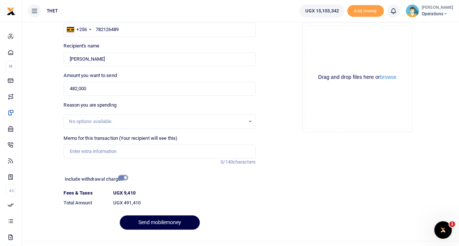 This screenshot has width=459, height=246. Describe the element at coordinates (227, 162) in the screenshot. I see `span: 0/140` at that location.